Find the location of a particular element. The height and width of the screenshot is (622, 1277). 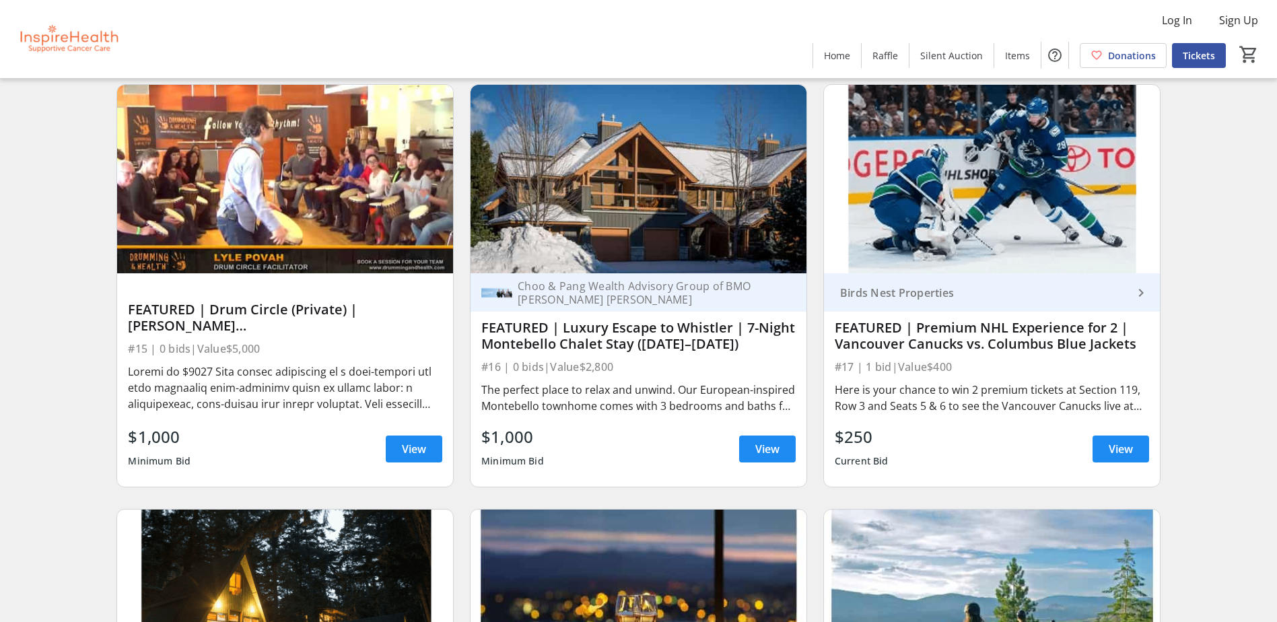

span: Log In is located at coordinates (1177, 20).